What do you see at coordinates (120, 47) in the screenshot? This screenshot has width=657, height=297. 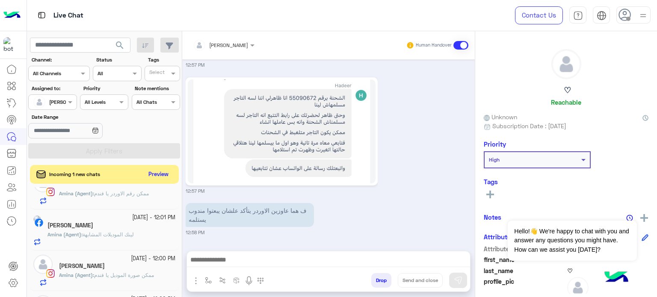 I see `button: search` at bounding box center [120, 47].